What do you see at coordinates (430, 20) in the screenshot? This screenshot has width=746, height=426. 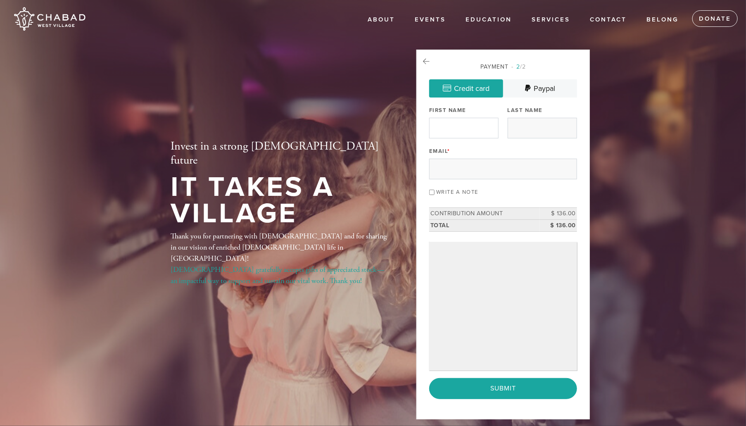 I see `a: Events` at bounding box center [430, 20].